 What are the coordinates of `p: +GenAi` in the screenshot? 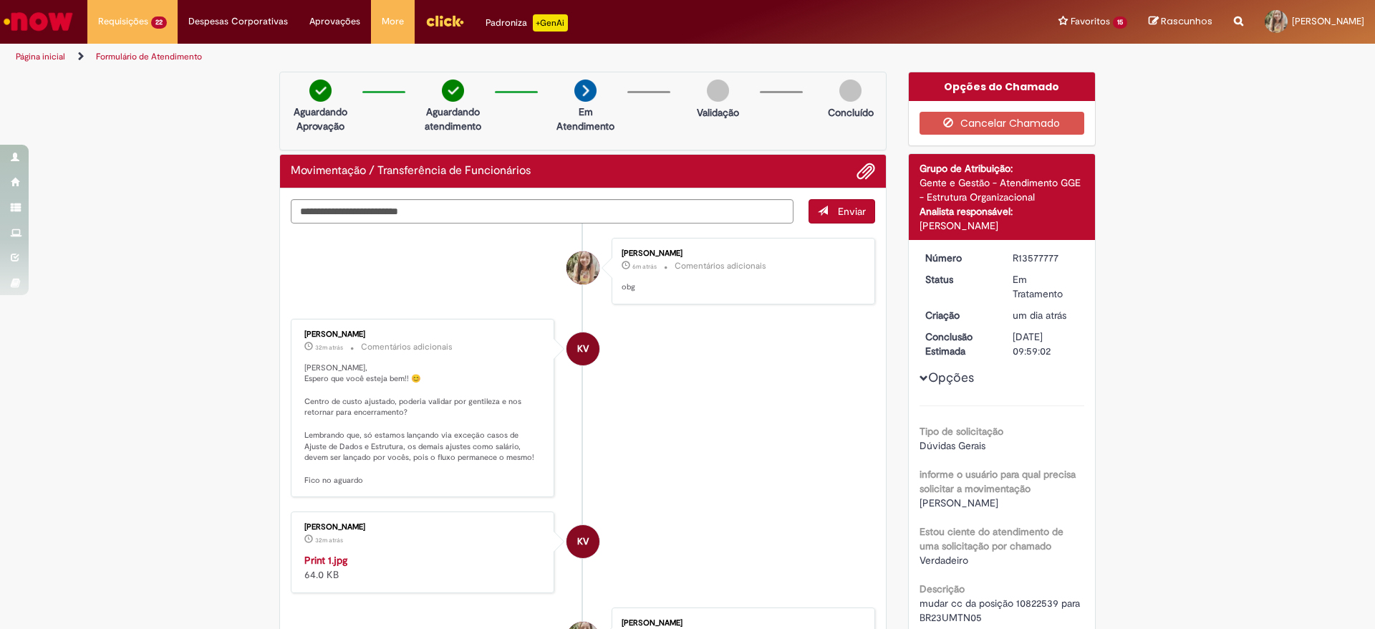 It's located at (550, 23).